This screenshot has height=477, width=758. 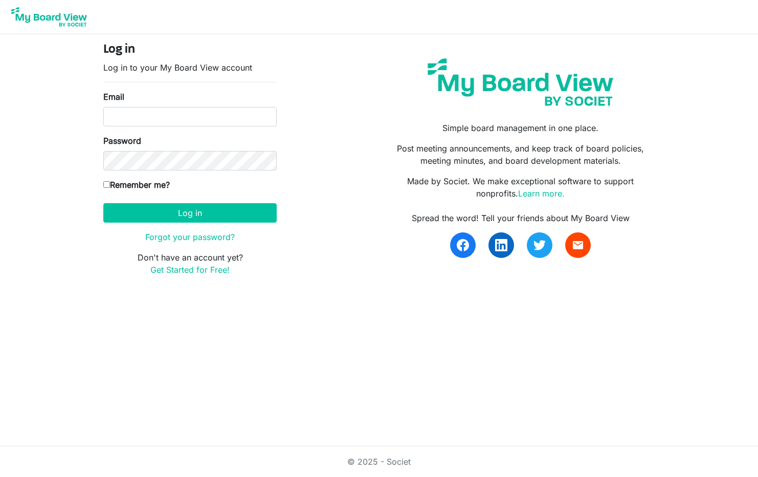 I want to click on p: Log in to your My Board View account, so click(x=190, y=68).